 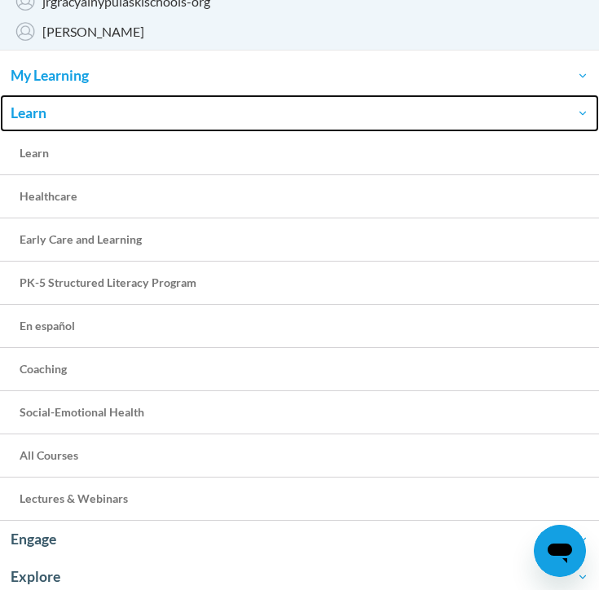 What do you see at coordinates (43, 368) in the screenshot?
I see `span: Coaching` at bounding box center [43, 368].